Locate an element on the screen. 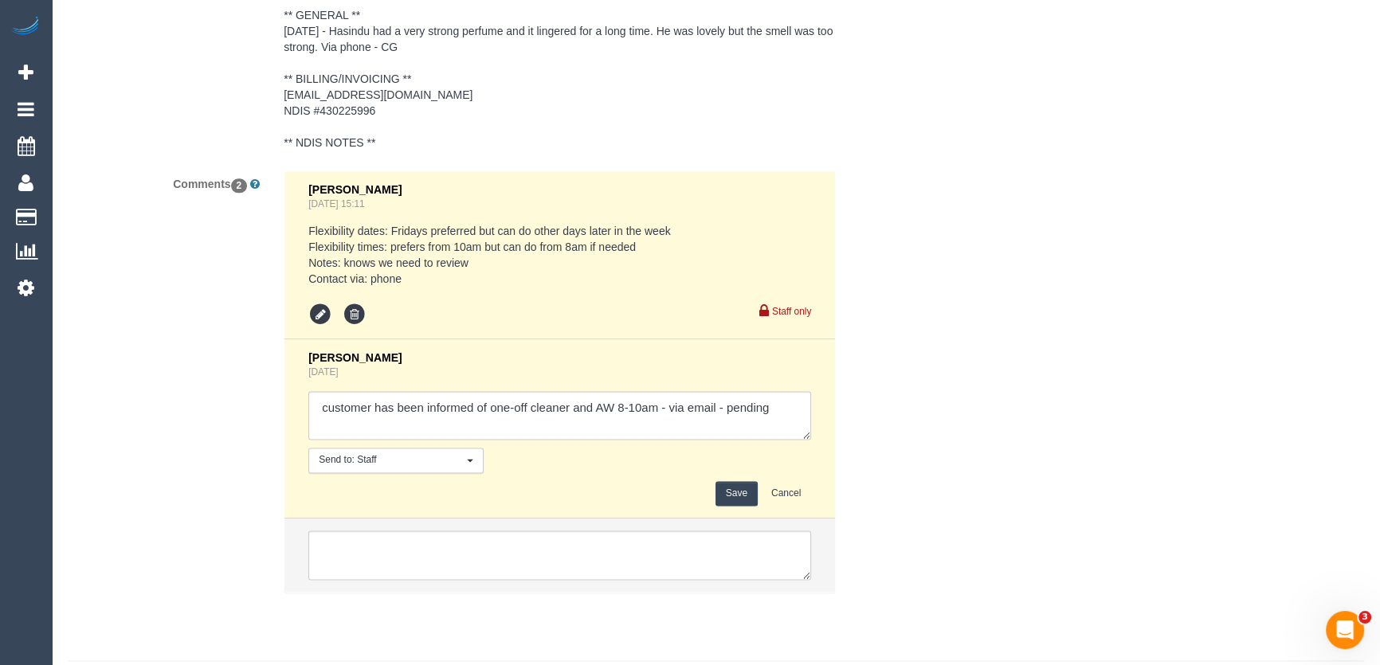  img: Automaid Logo is located at coordinates (26, 27).